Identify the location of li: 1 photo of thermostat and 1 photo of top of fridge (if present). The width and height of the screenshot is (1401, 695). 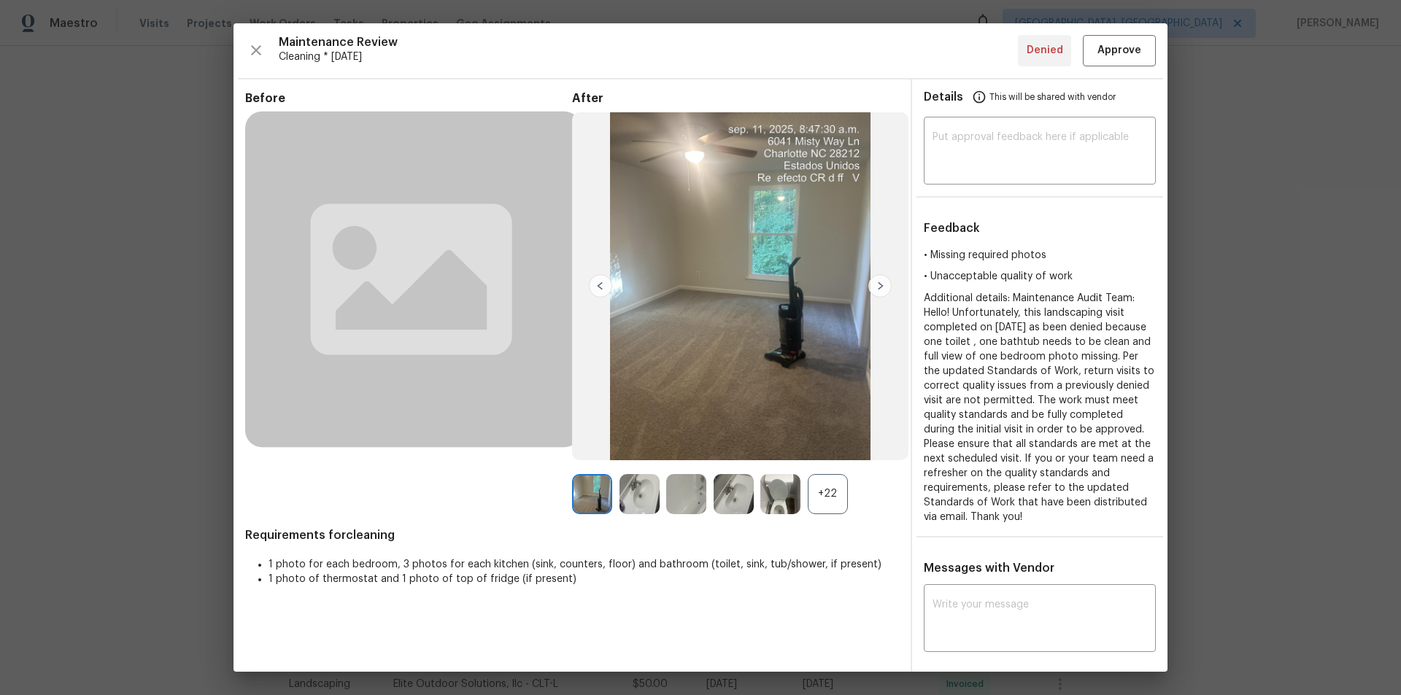
(584, 579).